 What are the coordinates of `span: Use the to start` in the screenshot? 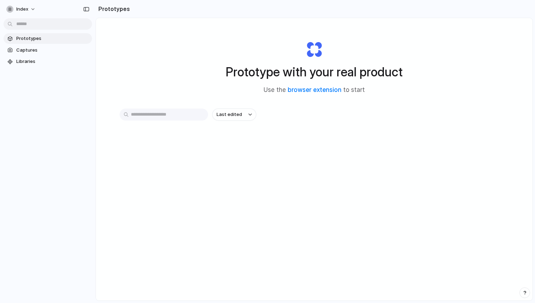 It's located at (314, 90).